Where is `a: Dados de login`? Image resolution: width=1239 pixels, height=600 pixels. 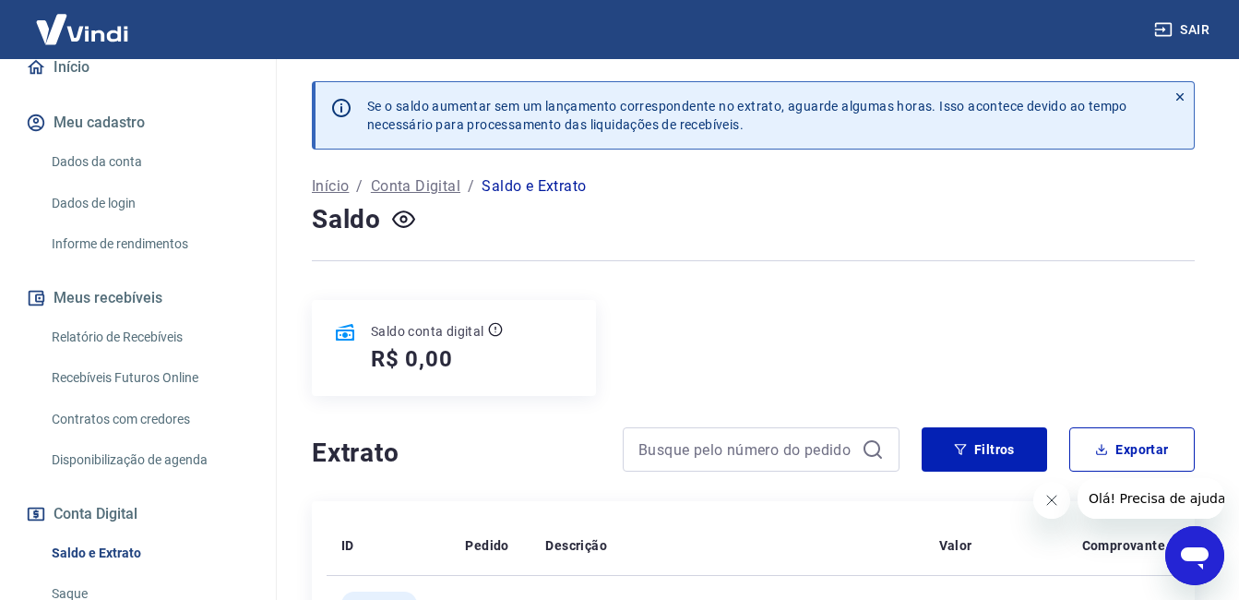
a: Dados de login is located at coordinates (149, 203).